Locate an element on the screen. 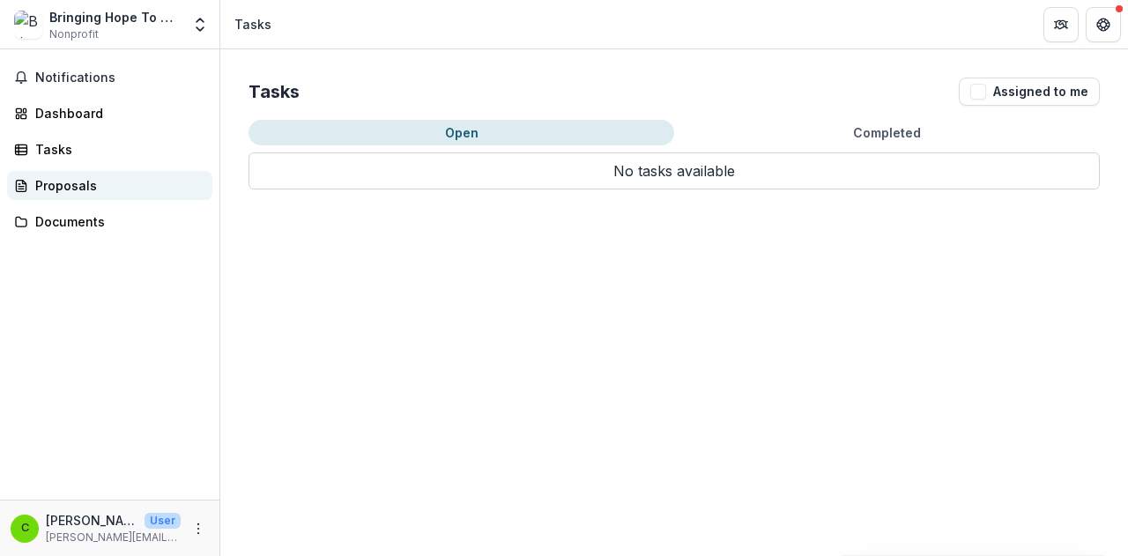 The width and height of the screenshot is (1128, 556). p: User is located at coordinates (162, 521).